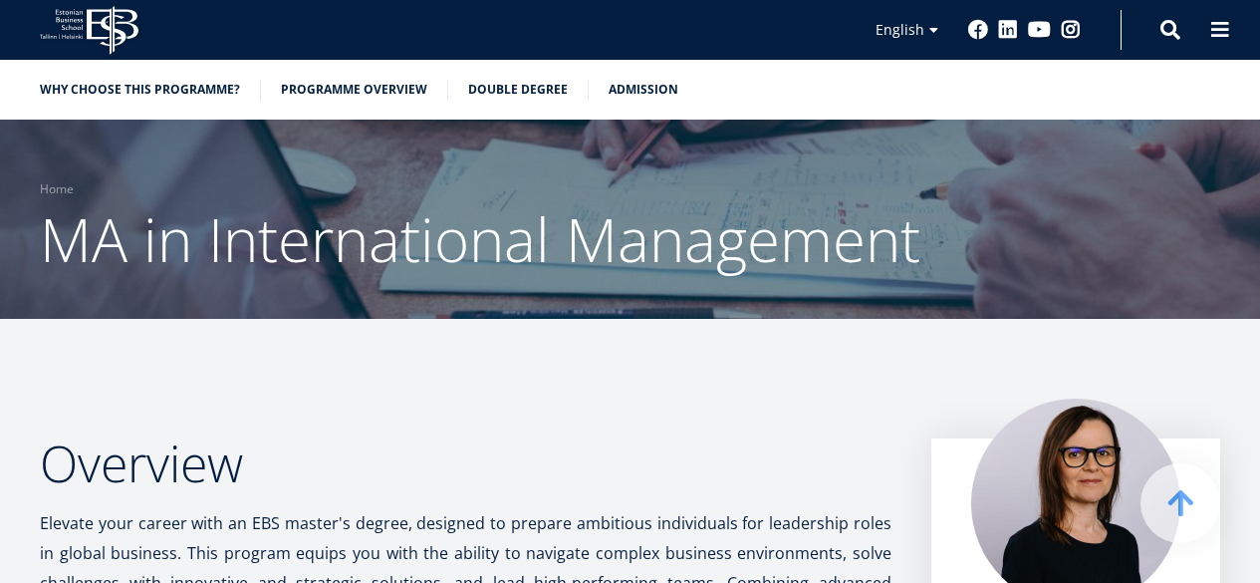  Describe the element at coordinates (643, 90) in the screenshot. I see `a: Admission` at that location.